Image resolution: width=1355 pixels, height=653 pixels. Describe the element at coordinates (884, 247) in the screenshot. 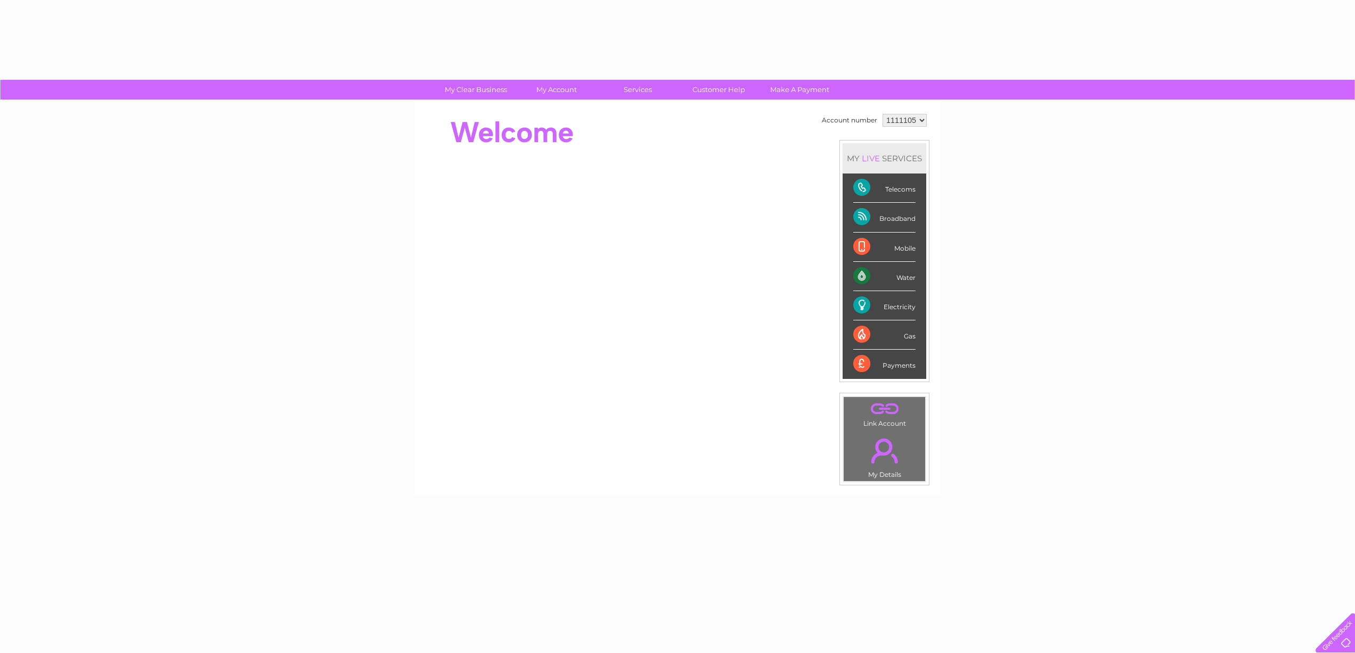

I see `div: Mobile` at that location.